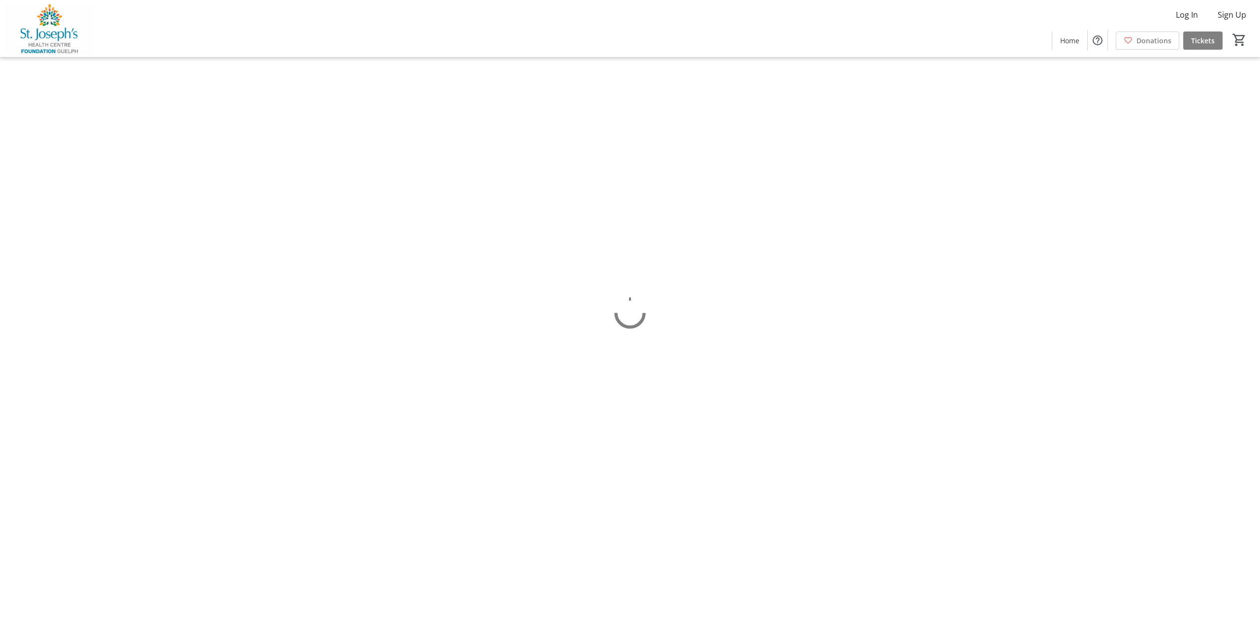  I want to click on span: Sign Up, so click(1232, 15).